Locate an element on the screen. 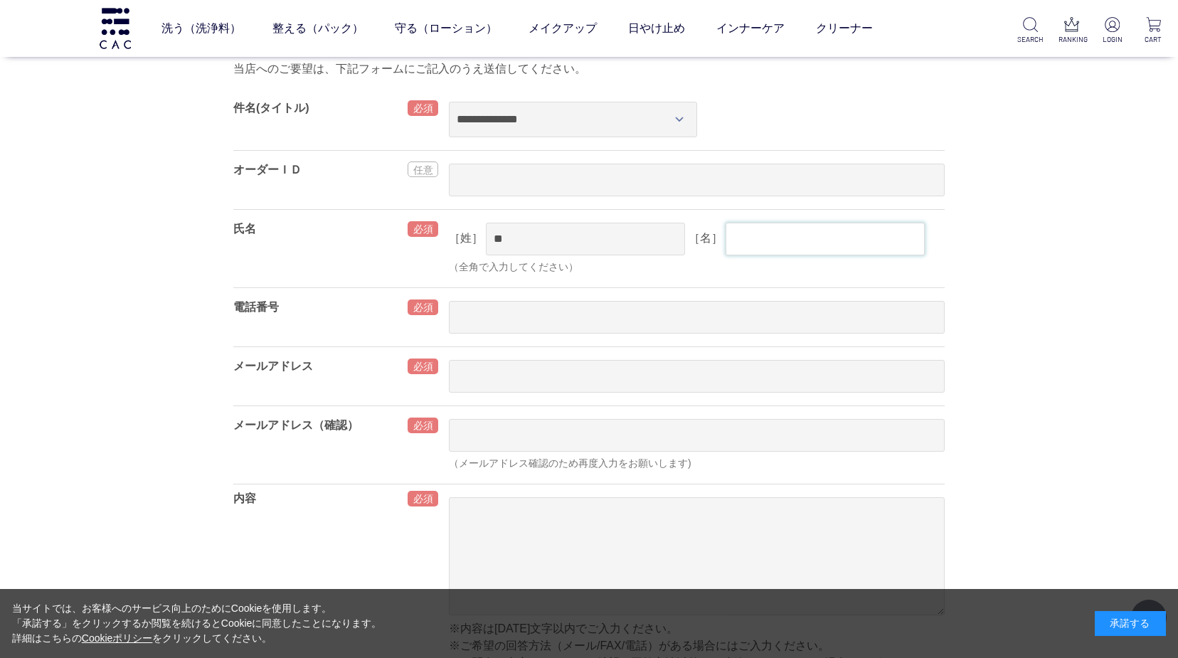 The image size is (1178, 658). div: （メールアドレス確認のため再度入力をお願いします) is located at coordinates (696, 463).